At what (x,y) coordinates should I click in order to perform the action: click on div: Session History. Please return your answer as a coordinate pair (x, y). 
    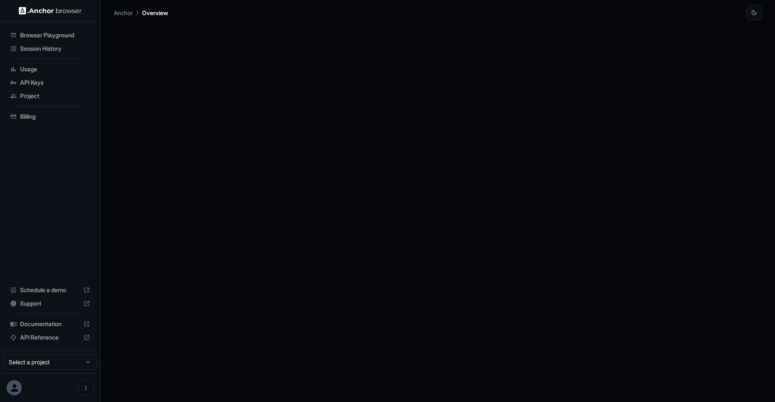
    Looking at the image, I should click on (50, 49).